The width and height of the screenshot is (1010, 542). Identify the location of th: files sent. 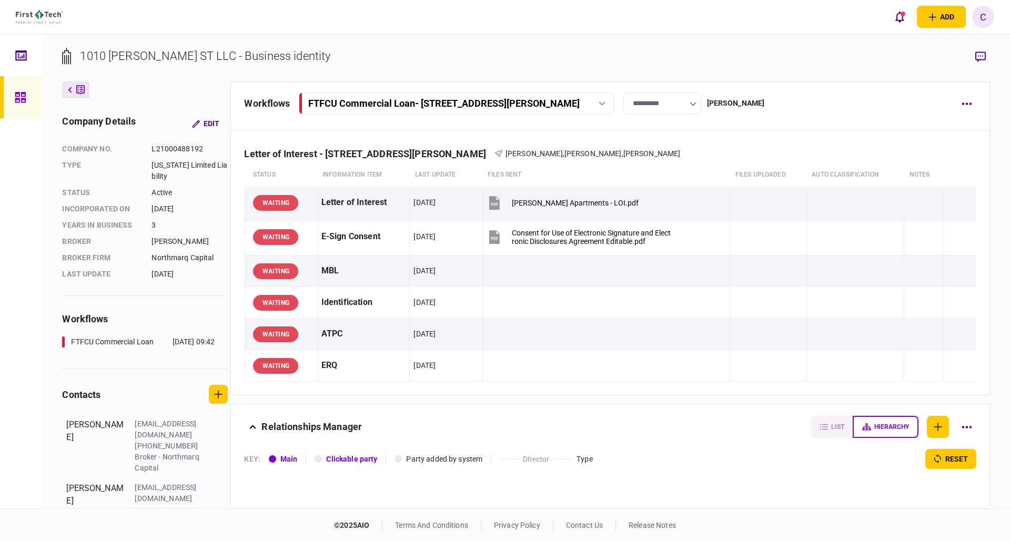
(606, 175).